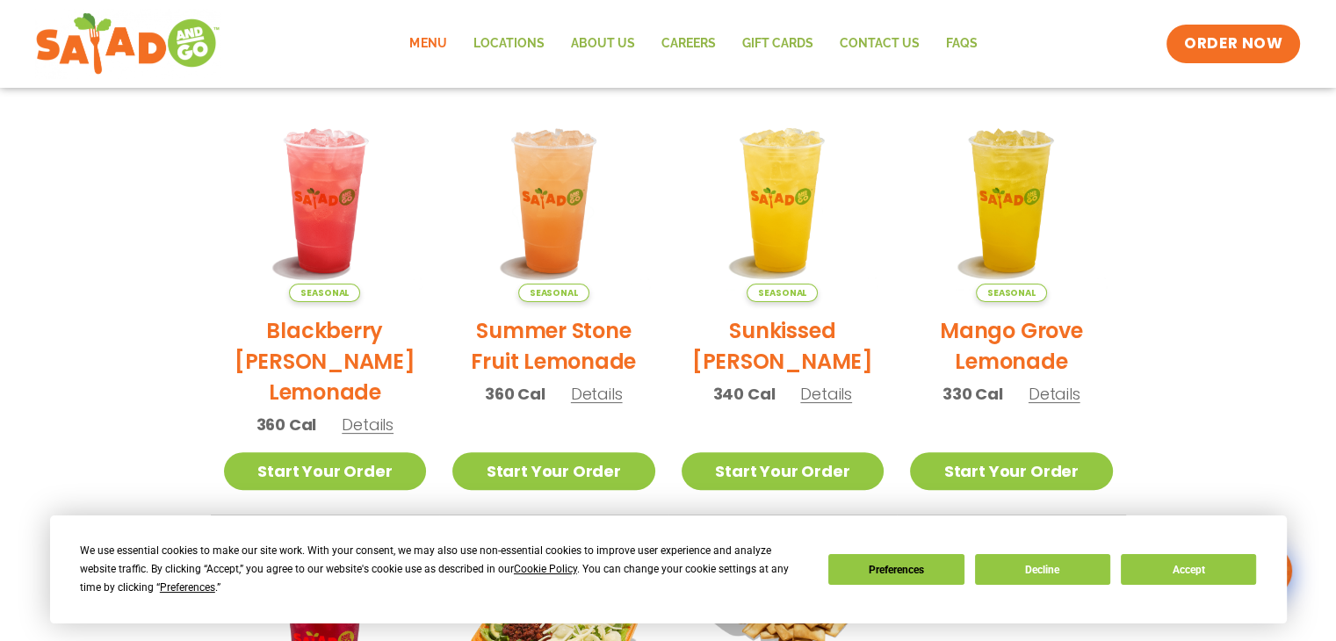 This screenshot has height=641, width=1336. I want to click on a: About Us, so click(602, 44).